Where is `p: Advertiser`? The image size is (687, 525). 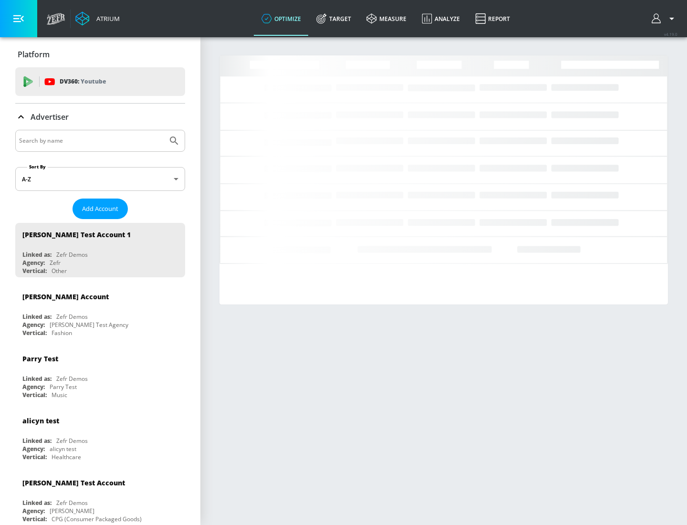 p: Advertiser is located at coordinates (50, 117).